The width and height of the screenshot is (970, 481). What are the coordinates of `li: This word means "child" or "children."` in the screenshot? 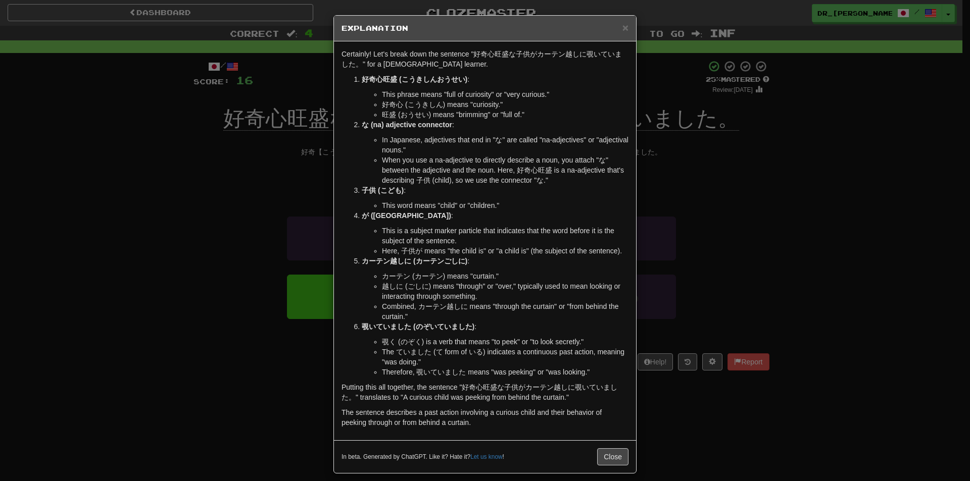 It's located at (505, 206).